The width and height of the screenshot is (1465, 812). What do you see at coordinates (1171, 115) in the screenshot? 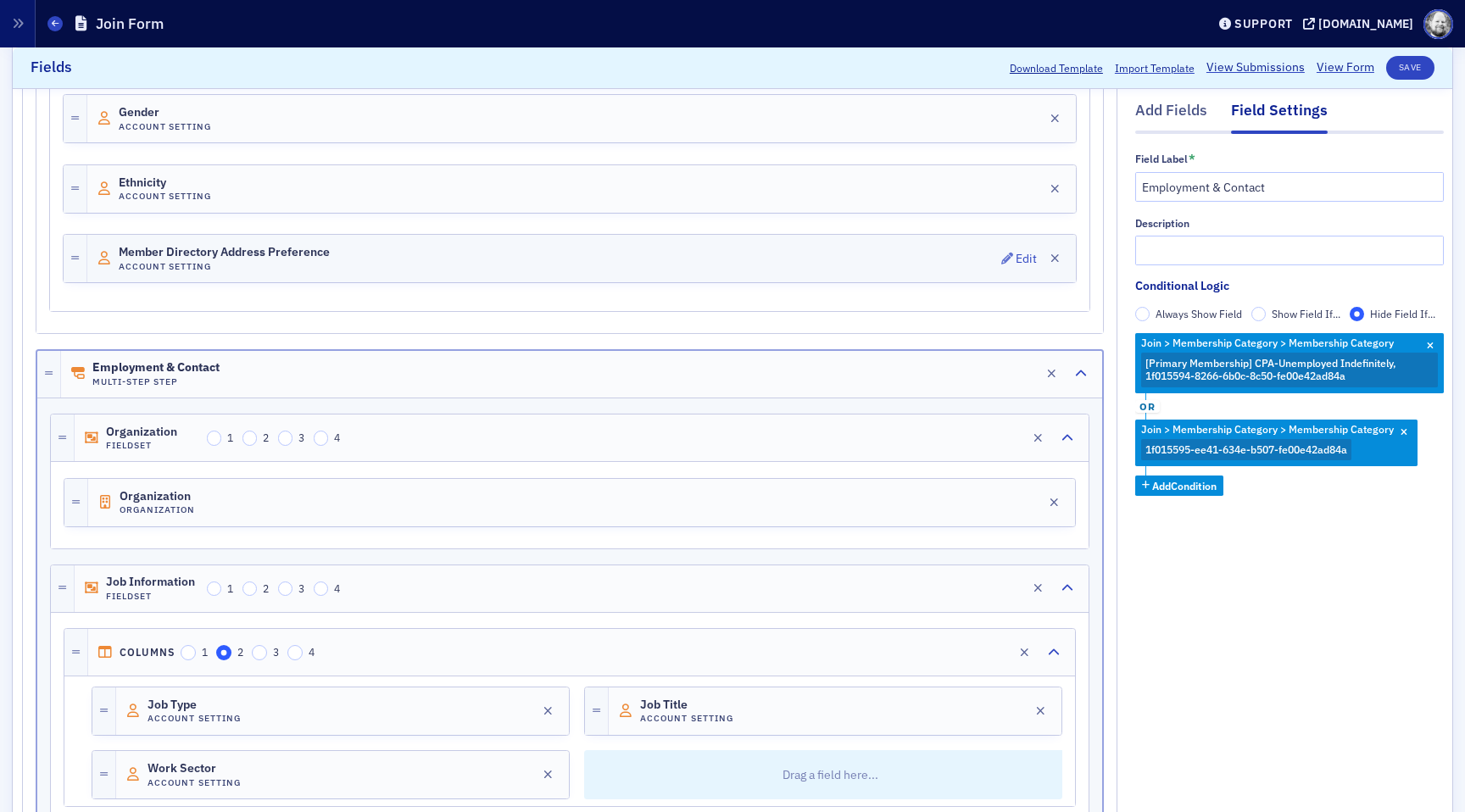
I see `div: Add Fields` at bounding box center [1171, 115].